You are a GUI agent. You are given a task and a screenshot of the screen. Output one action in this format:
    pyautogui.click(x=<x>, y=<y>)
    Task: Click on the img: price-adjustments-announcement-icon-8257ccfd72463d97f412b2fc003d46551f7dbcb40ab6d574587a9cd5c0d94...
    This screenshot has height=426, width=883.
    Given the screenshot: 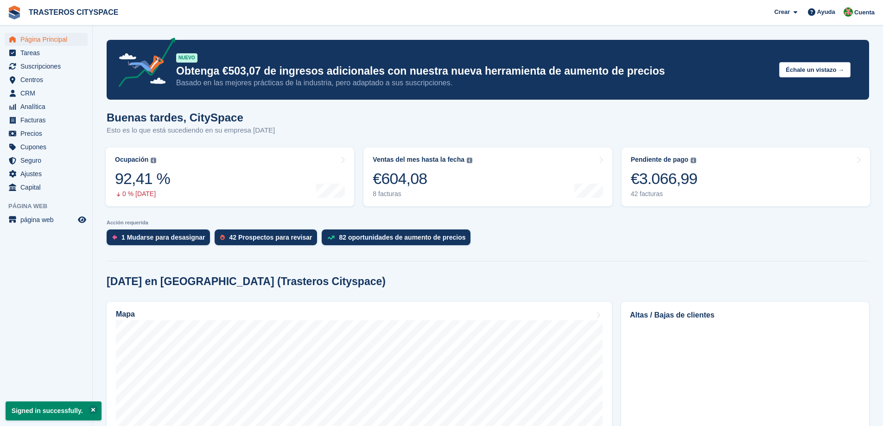 What is the action you would take?
    pyautogui.click(x=143, y=64)
    